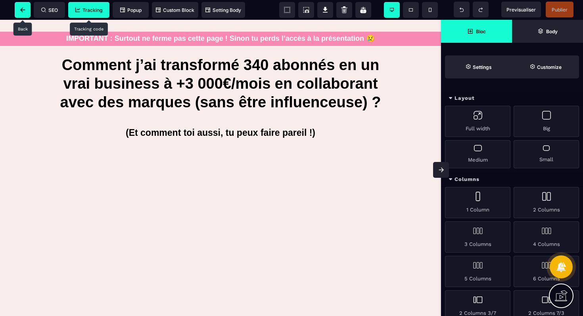  I want to click on span: View components, so click(287, 10).